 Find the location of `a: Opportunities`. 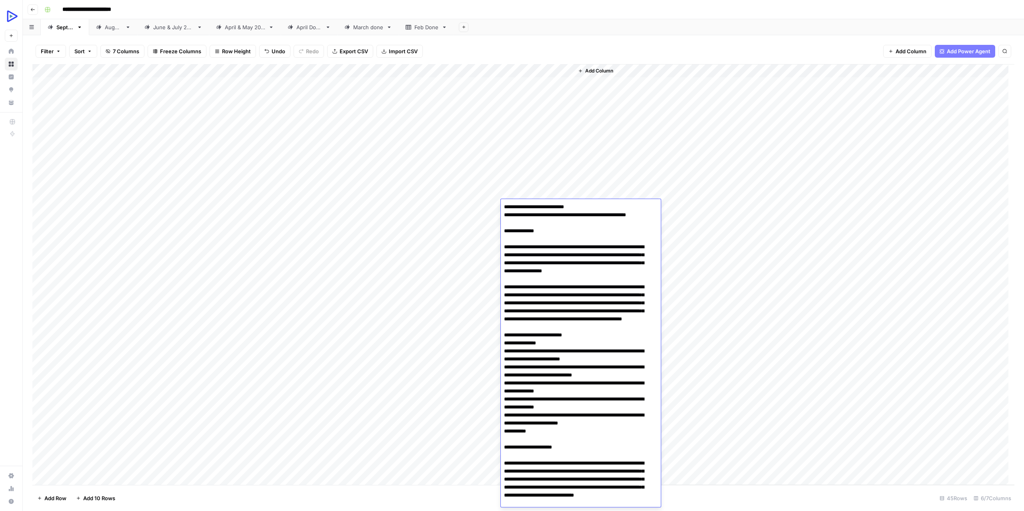

a: Opportunities is located at coordinates (11, 90).